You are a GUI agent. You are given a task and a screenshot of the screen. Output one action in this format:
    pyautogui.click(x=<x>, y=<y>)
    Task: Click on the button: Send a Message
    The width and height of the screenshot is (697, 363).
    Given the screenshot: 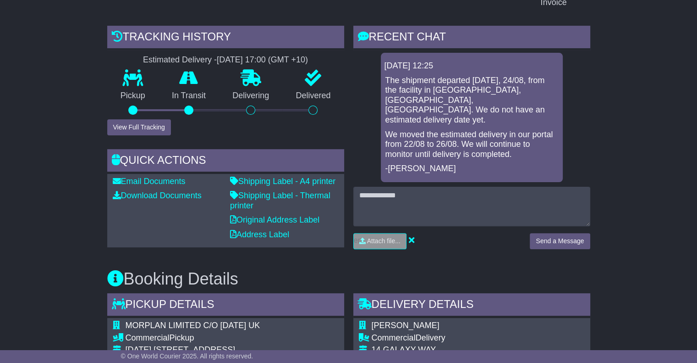 What is the action you would take?
    pyautogui.click(x=560, y=241)
    